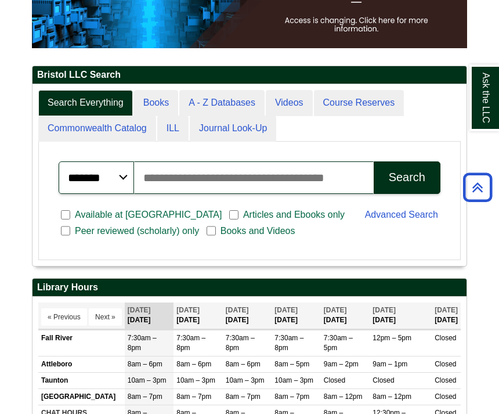  Describe the element at coordinates (390, 364) in the screenshot. I see `span: 9am – 1pm` at that location.